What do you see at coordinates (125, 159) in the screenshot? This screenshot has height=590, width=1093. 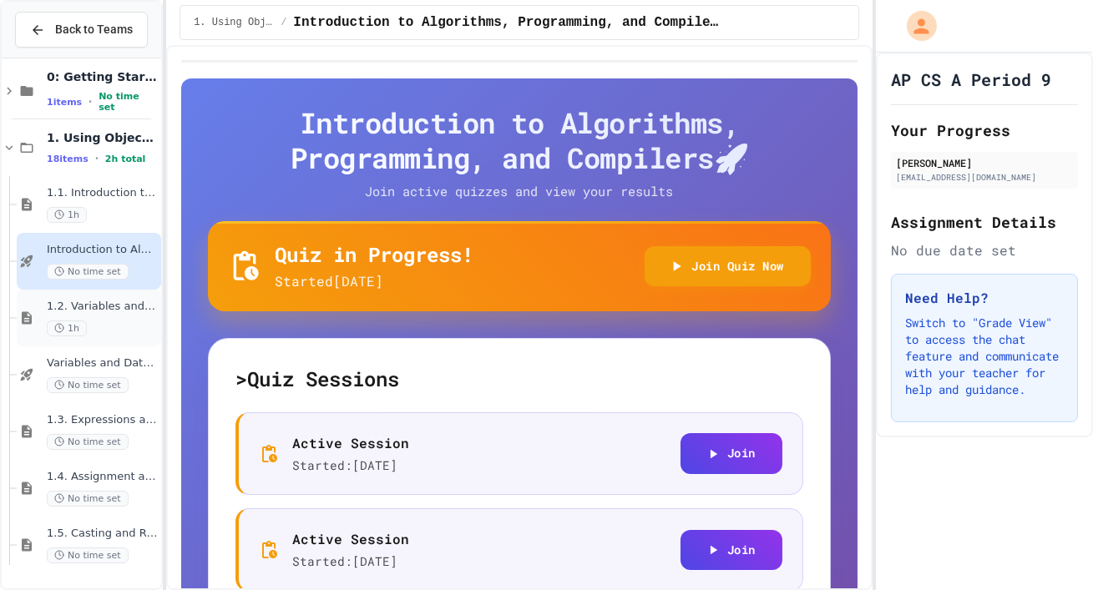 I see `span: 2h total` at bounding box center [125, 159].